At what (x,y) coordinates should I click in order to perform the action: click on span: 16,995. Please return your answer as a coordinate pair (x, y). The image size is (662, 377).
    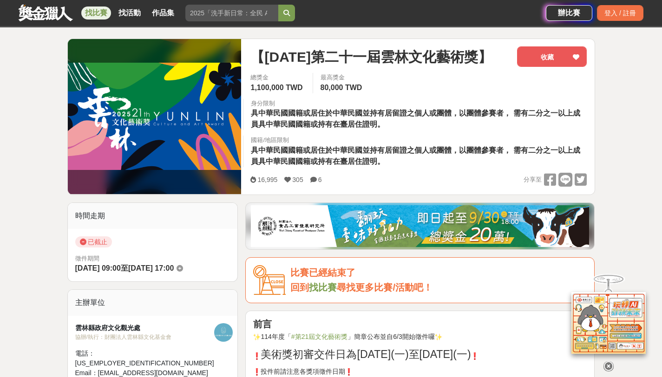
    Looking at the image, I should click on (267, 180).